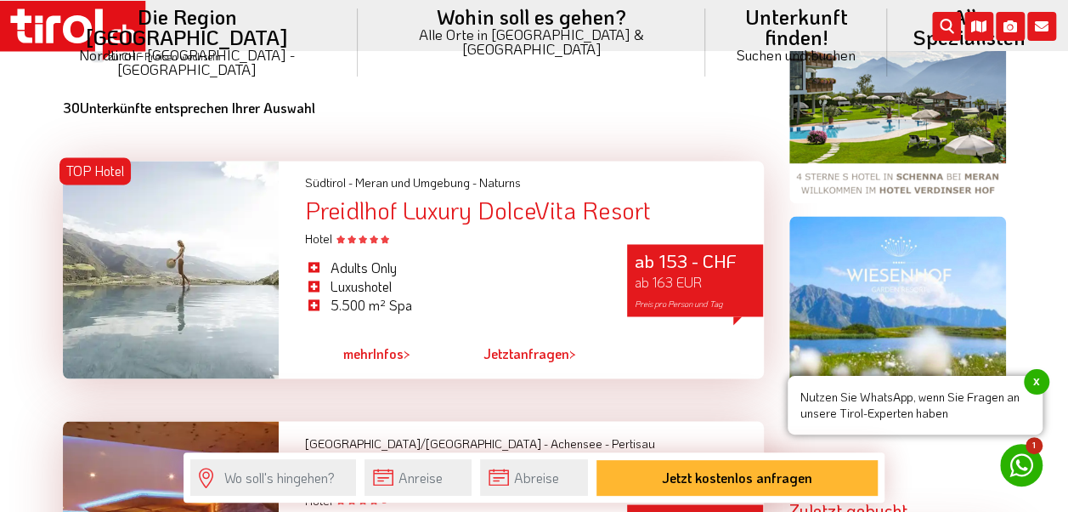 The width and height of the screenshot is (1068, 512). What do you see at coordinates (579, 442) in the screenshot?
I see `span: Achensee -` at bounding box center [579, 442].